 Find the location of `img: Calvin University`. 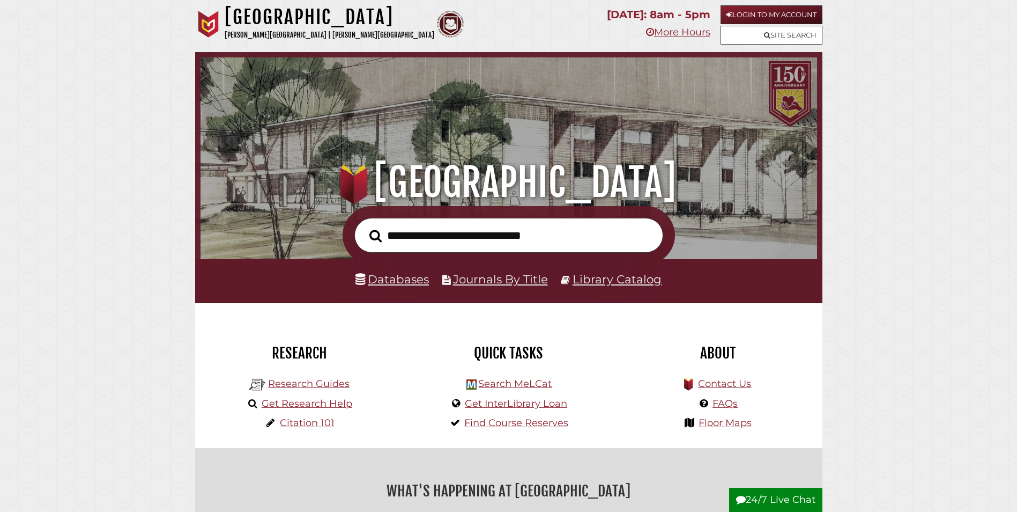

img: Calvin University is located at coordinates (209, 24).